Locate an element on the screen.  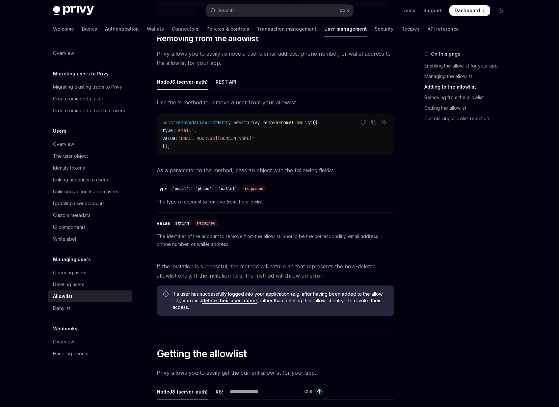
a: Managing the allowlist is located at coordinates (468, 76).